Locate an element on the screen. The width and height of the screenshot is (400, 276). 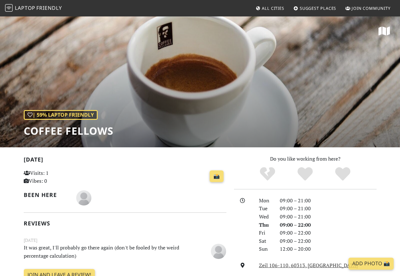
div: Wed is located at coordinates (265, 217).